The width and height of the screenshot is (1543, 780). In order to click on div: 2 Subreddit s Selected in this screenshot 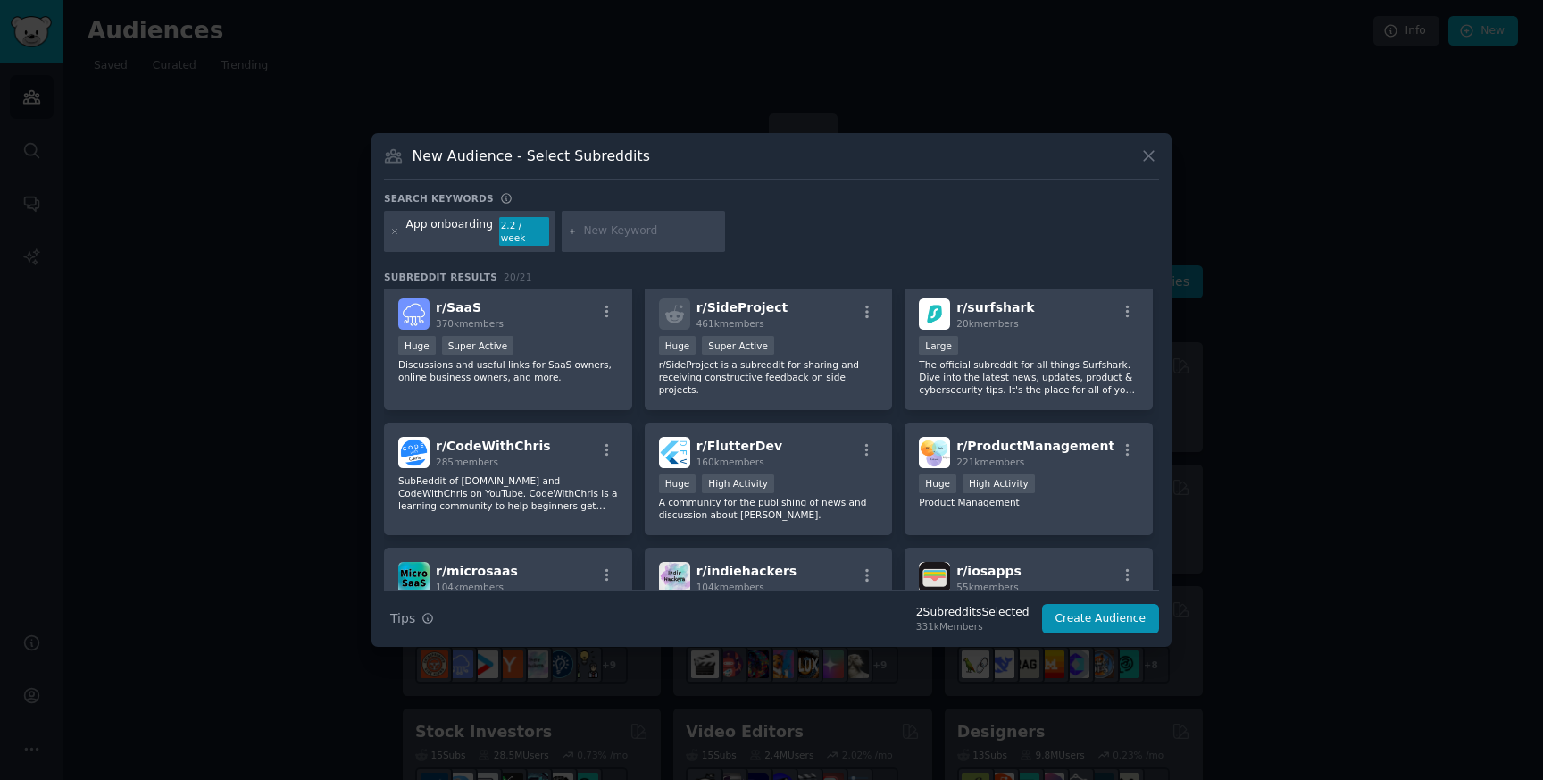, I will do `click(972, 613)`.